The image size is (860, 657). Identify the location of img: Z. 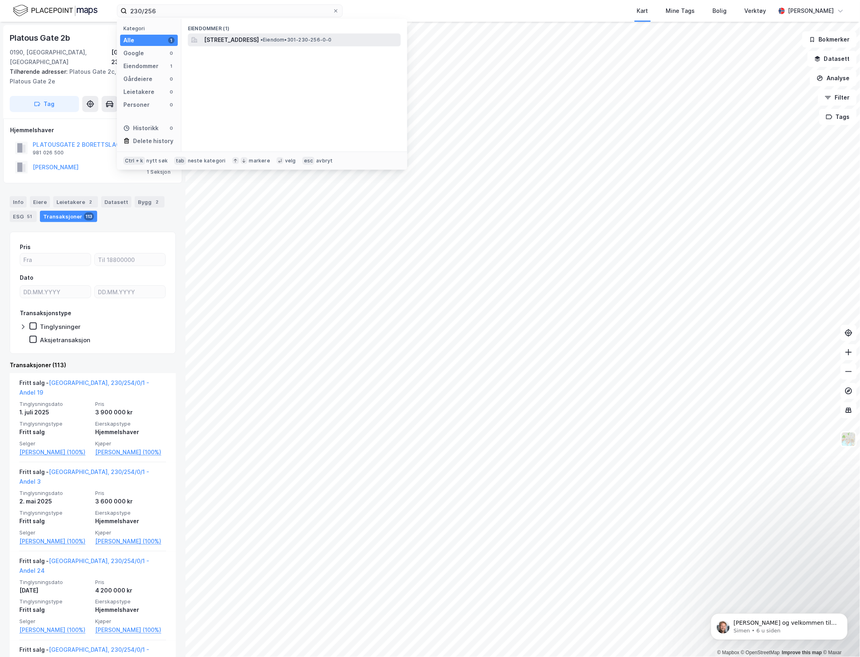
(849, 440).